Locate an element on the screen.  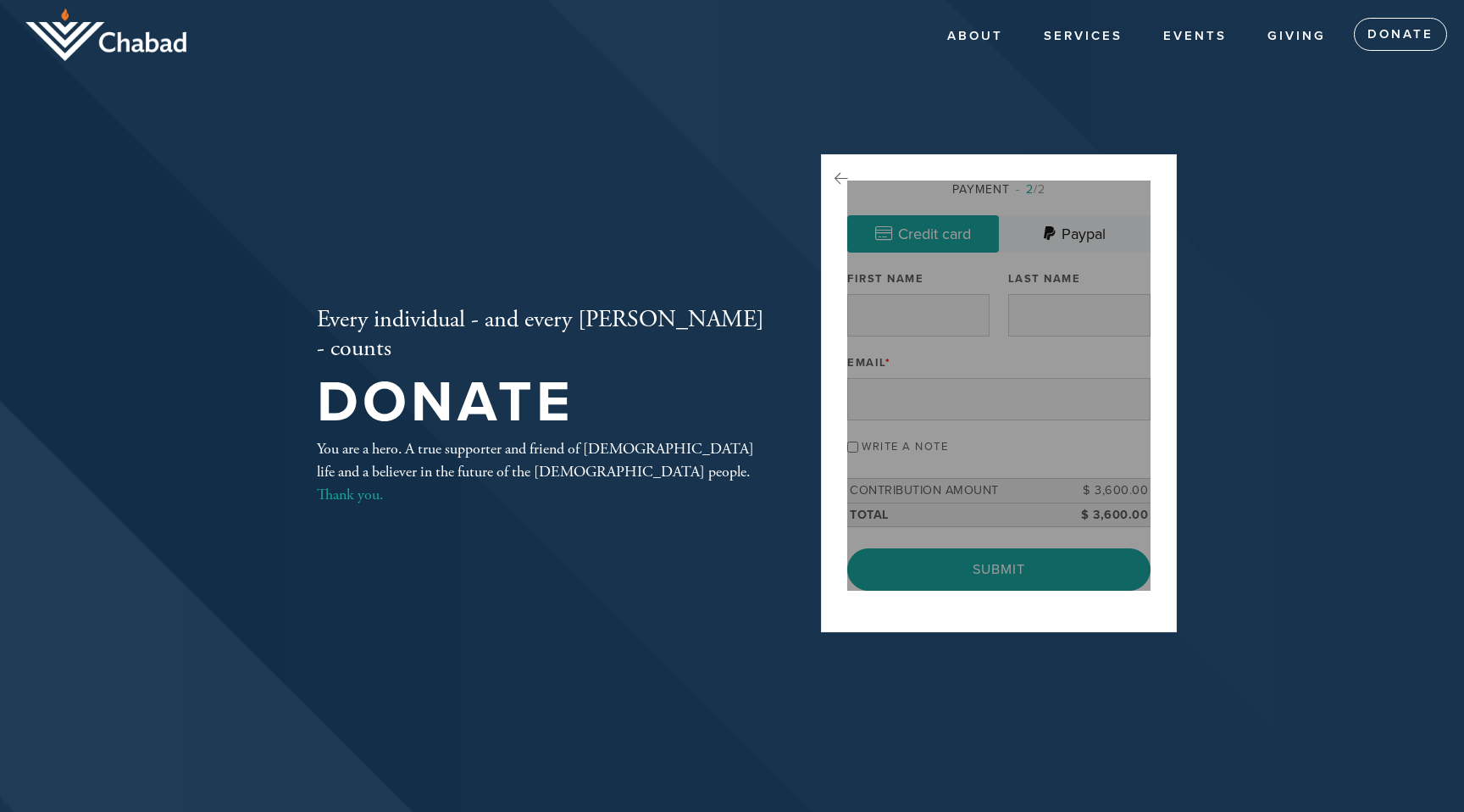
a: Events is located at coordinates (1195, 37).